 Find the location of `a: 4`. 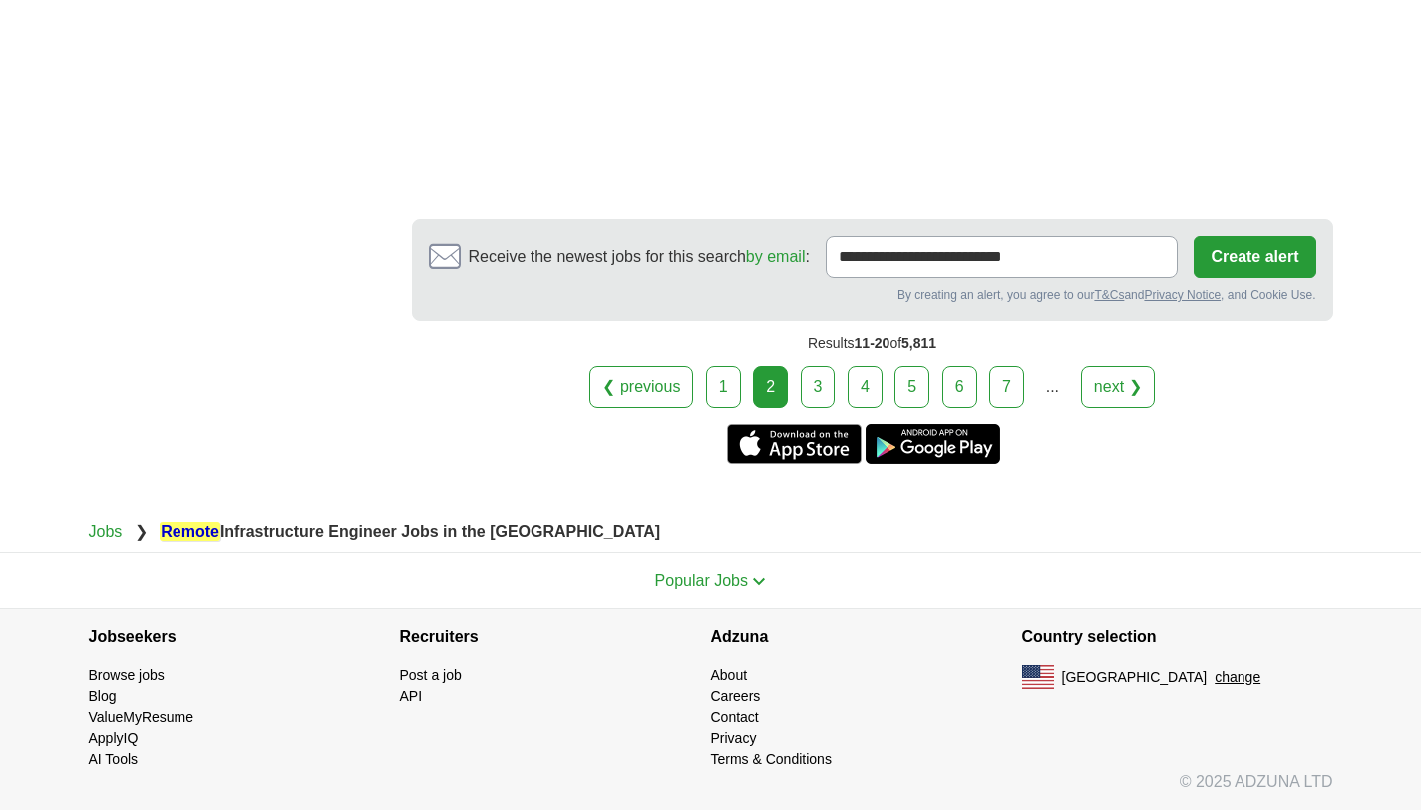

a: 4 is located at coordinates (864, 387).